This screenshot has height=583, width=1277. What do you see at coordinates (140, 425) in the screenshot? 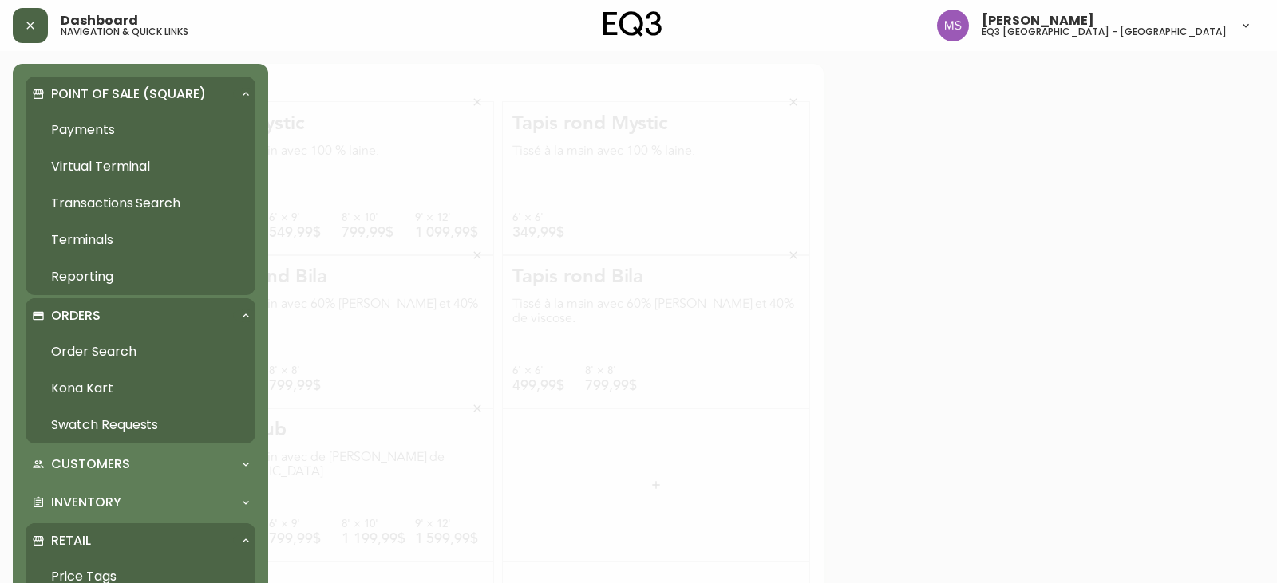
I see `a: Swatch Requests` at bounding box center [140, 425].